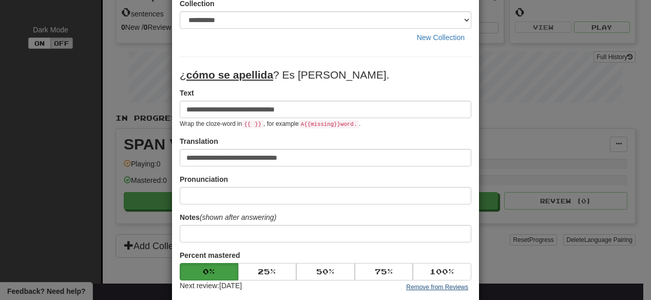  I want to click on label: Notes, so click(228, 217).